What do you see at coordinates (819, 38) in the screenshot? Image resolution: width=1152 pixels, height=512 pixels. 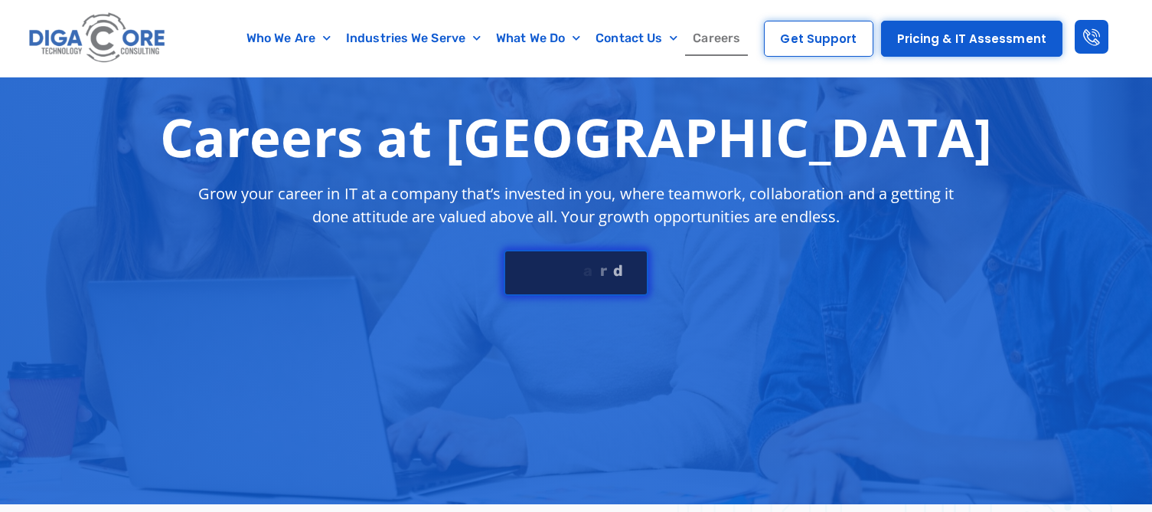 I see `a: Get Support` at bounding box center [819, 38].